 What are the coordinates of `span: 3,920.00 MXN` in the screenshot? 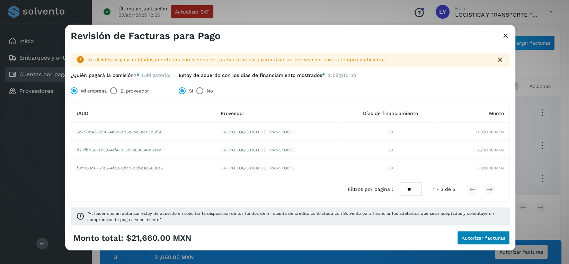 It's located at (491, 168).